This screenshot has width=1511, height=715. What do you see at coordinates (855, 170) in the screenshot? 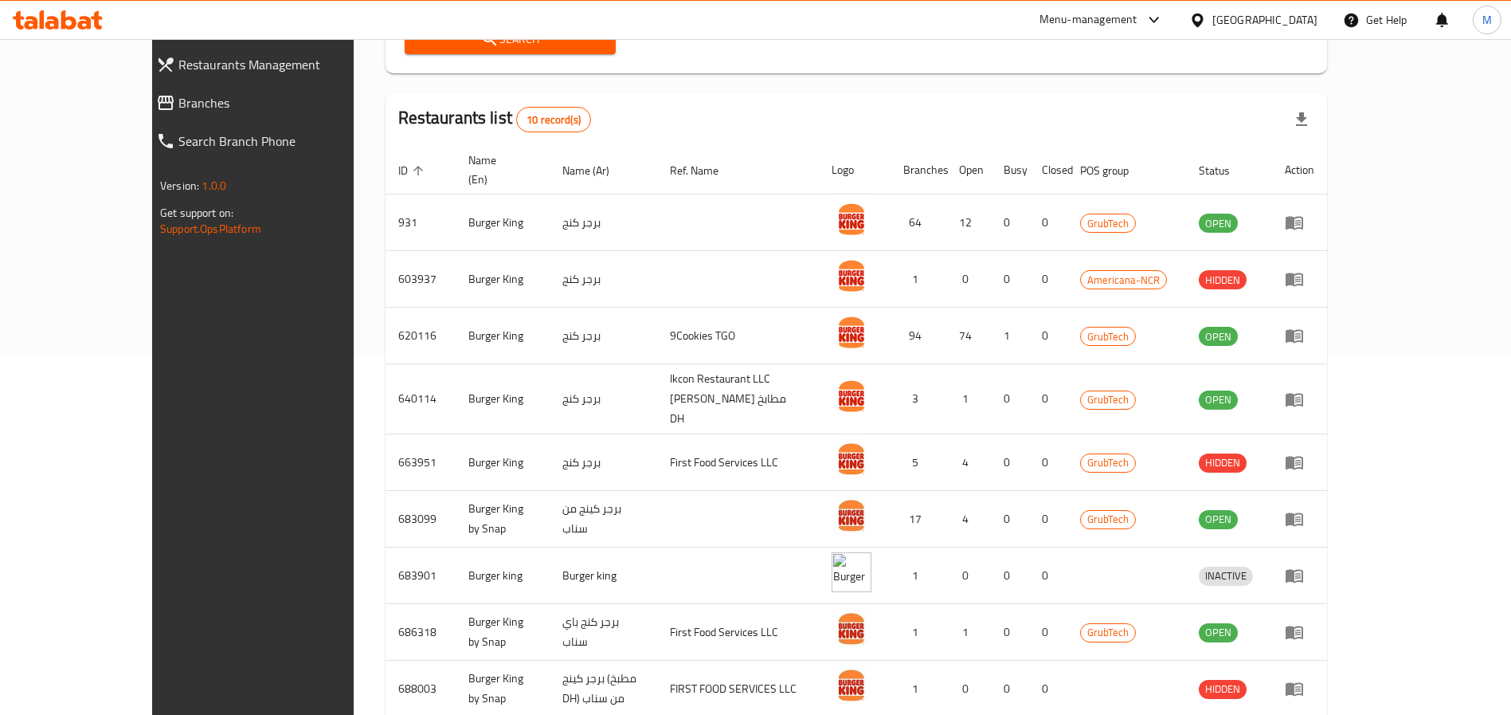
I see `th: Logo` at bounding box center [855, 170].